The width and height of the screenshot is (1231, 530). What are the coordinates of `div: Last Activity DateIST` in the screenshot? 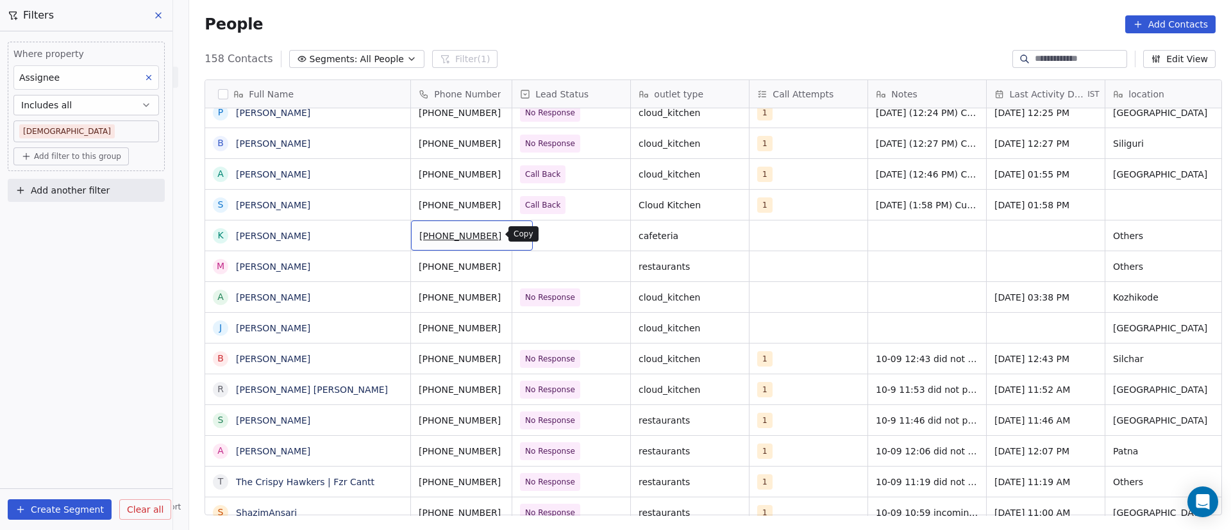 It's located at (1046, 94).